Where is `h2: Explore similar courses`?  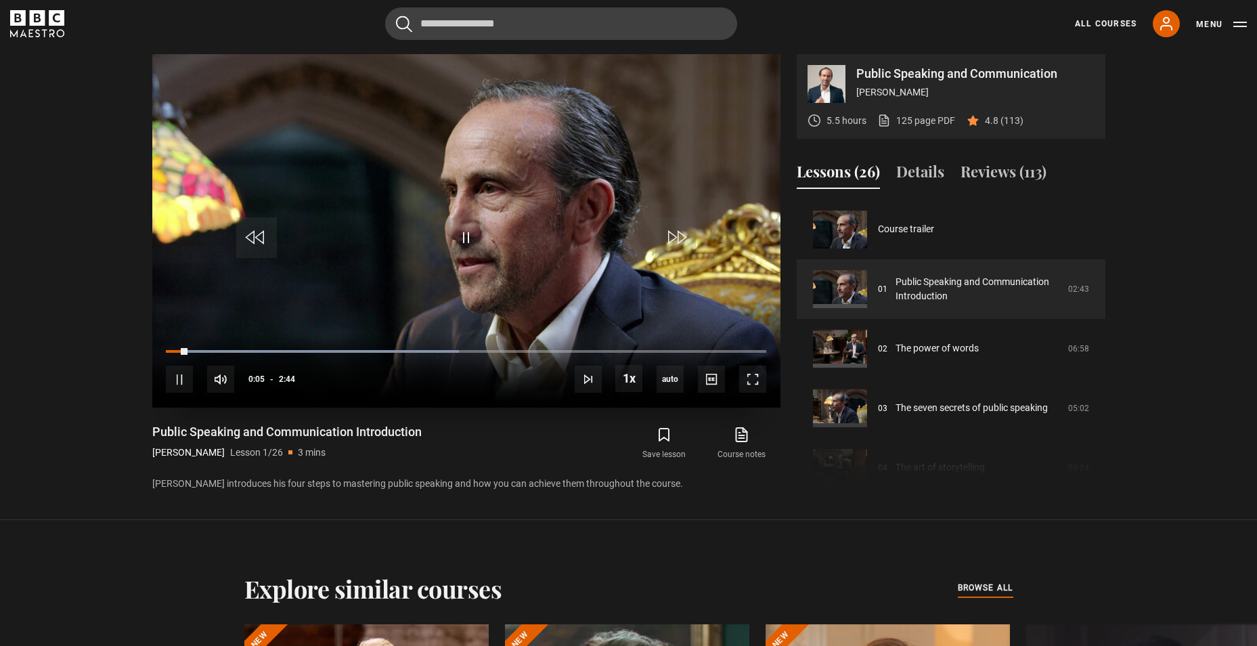 h2: Explore similar courses is located at coordinates (373, 588).